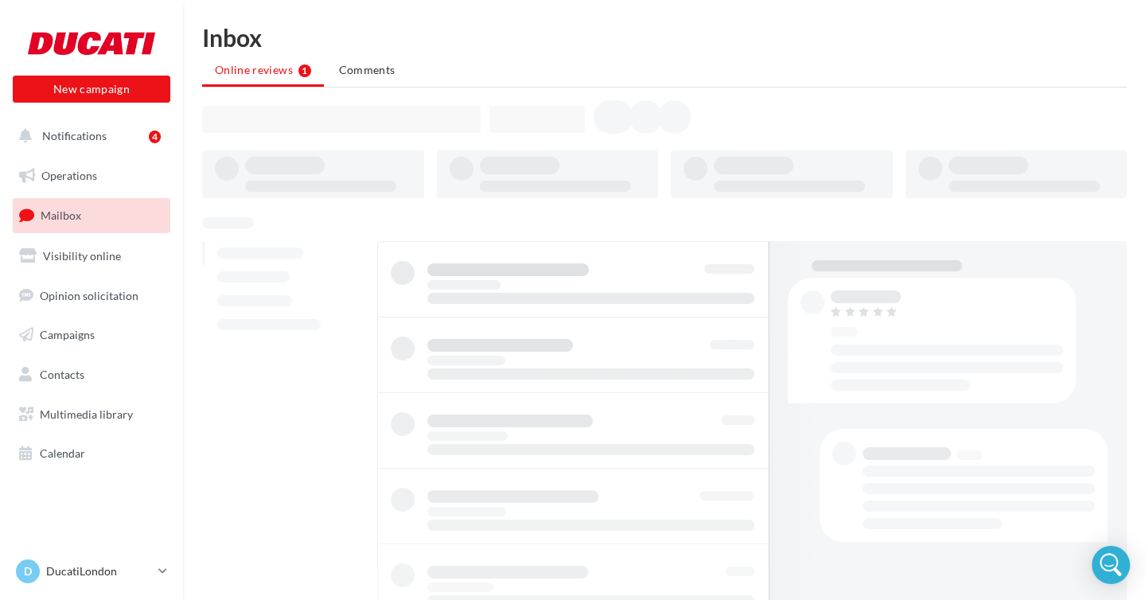 Image resolution: width=1146 pixels, height=600 pixels. What do you see at coordinates (92, 454) in the screenshot?
I see `a: Calendar` at bounding box center [92, 454].